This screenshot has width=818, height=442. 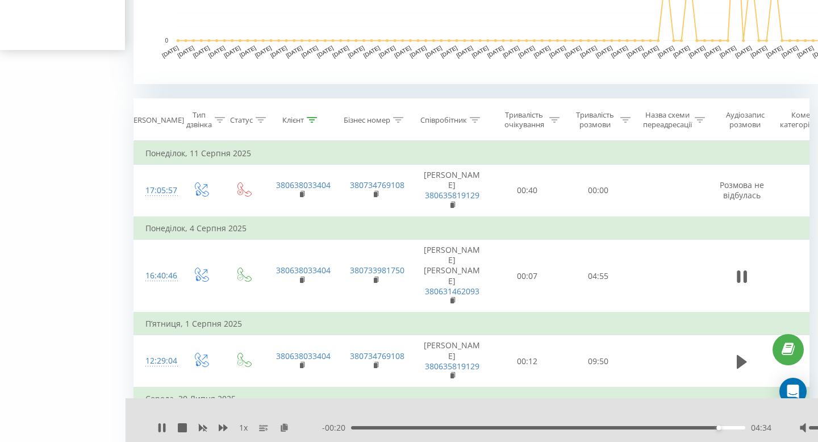 I want to click on div: Аудіозапис розмови, so click(x=745, y=120).